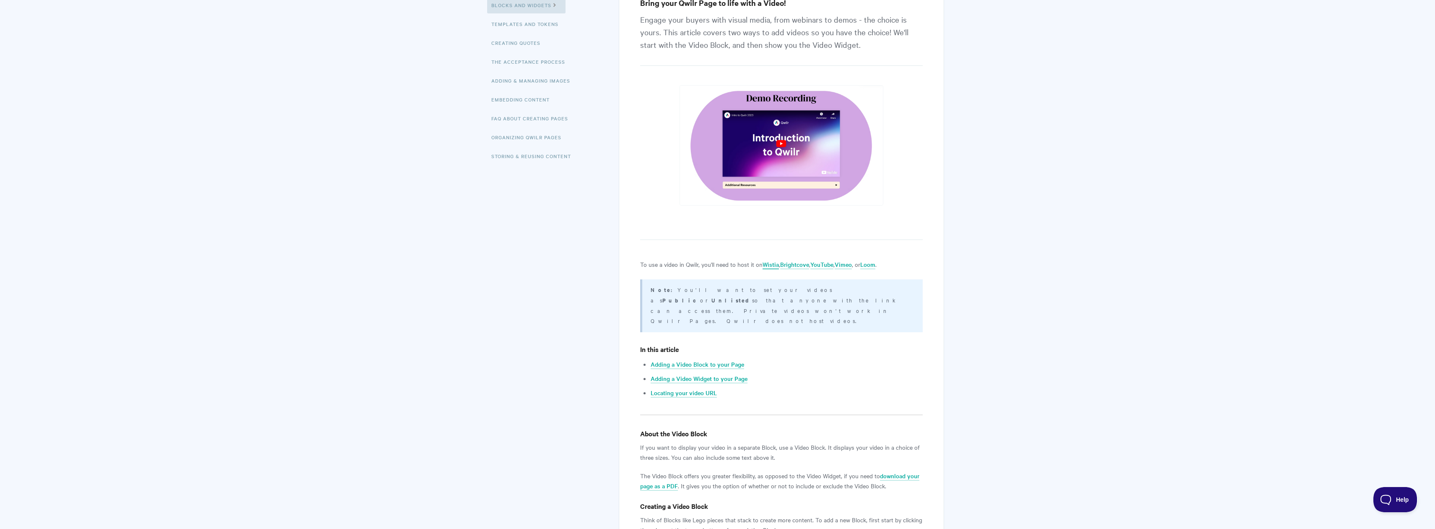 This screenshot has width=1435, height=529. Describe the element at coordinates (781, 305) in the screenshot. I see `p: You'll want to set your videos as or so that anyone with the link can access them. Private videos...` at that location.